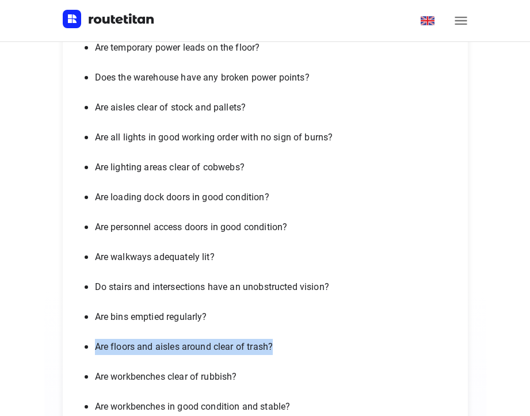 The image size is (530, 416). What do you see at coordinates (277, 377) in the screenshot?
I see `p: Are workbenches clear of rubbish?` at bounding box center [277, 377].